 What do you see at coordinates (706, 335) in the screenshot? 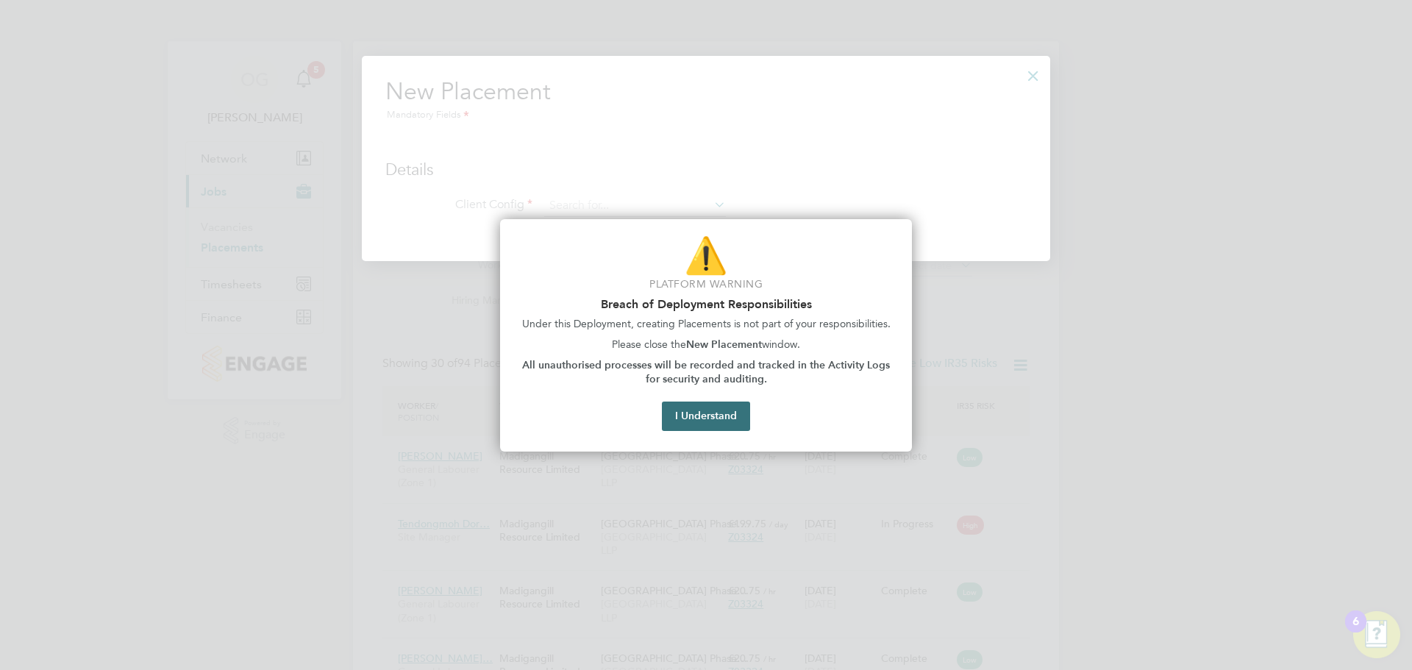
I see `div: Breach of Deployment Warning` at bounding box center [706, 335].